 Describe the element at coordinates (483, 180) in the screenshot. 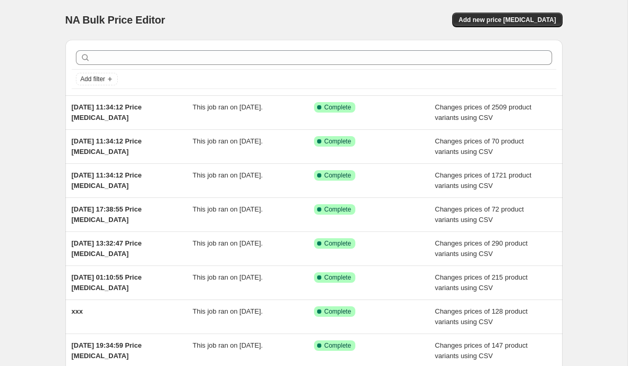

I see `span: Changes prices of 1721 product variants using CSV` at that location.